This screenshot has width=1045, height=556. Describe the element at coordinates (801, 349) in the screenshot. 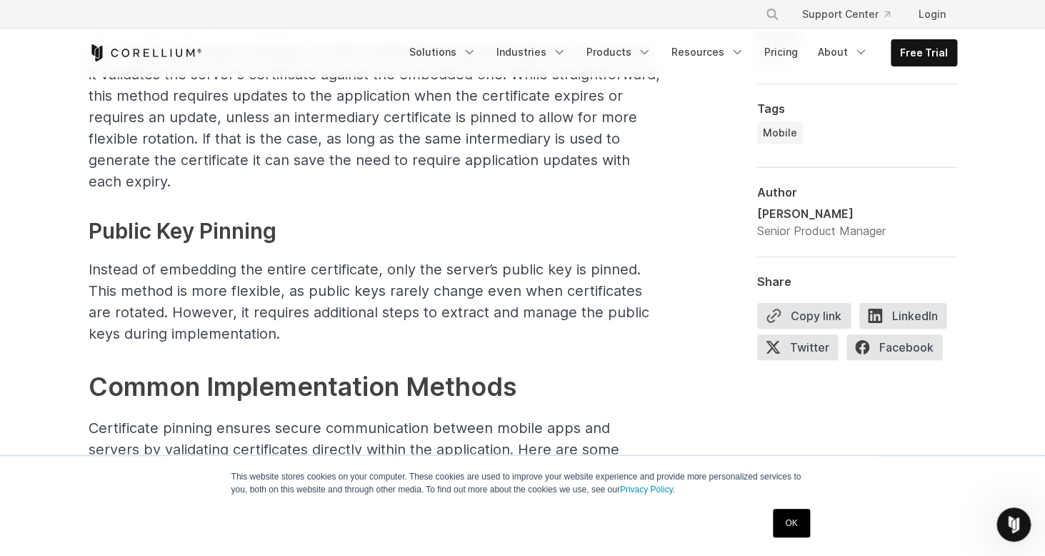

I see `a: Twitter` at that location.